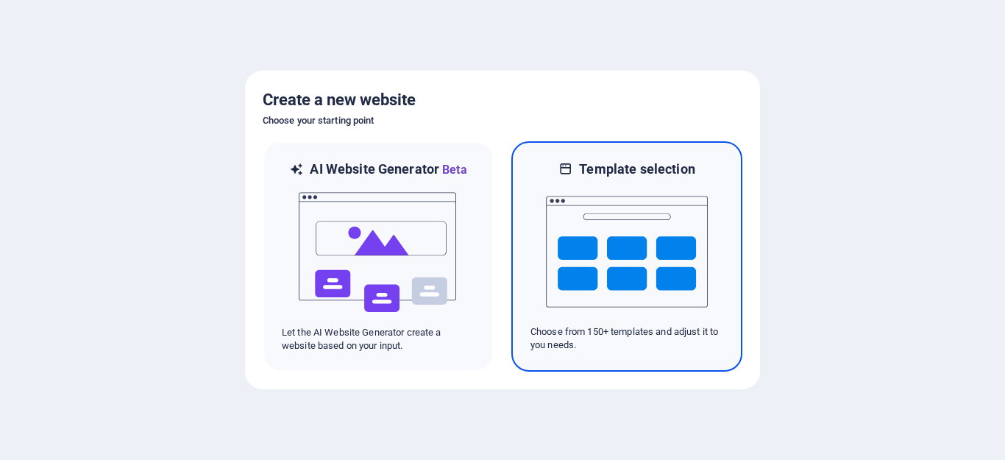 This screenshot has height=460, width=1005. I want to click on p: Choose from 150+ templates and adjust it to you needs., so click(627, 338).